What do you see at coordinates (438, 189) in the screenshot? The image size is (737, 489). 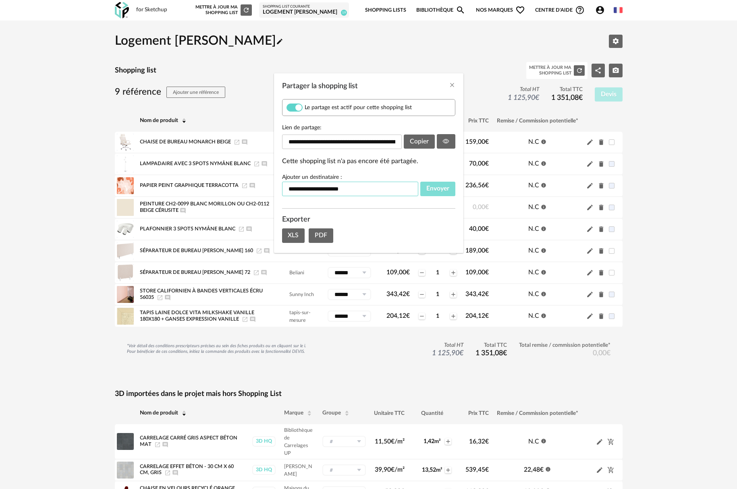 I see `button: Envoyer` at bounding box center [438, 189].